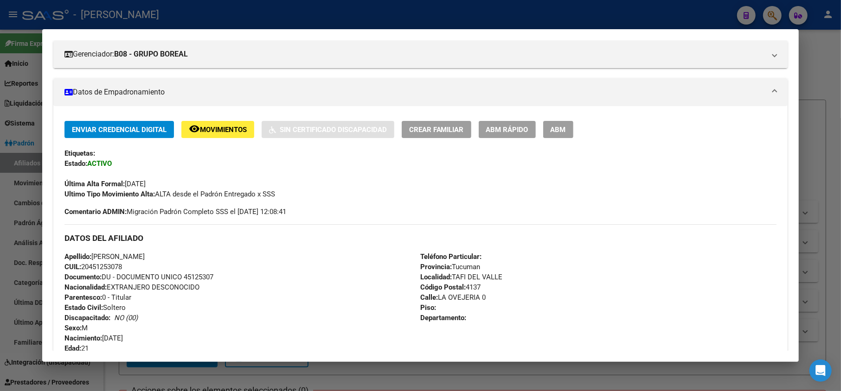 The image size is (841, 391). What do you see at coordinates (76, 164) in the screenshot?
I see `strong: Estado:` at bounding box center [76, 164].